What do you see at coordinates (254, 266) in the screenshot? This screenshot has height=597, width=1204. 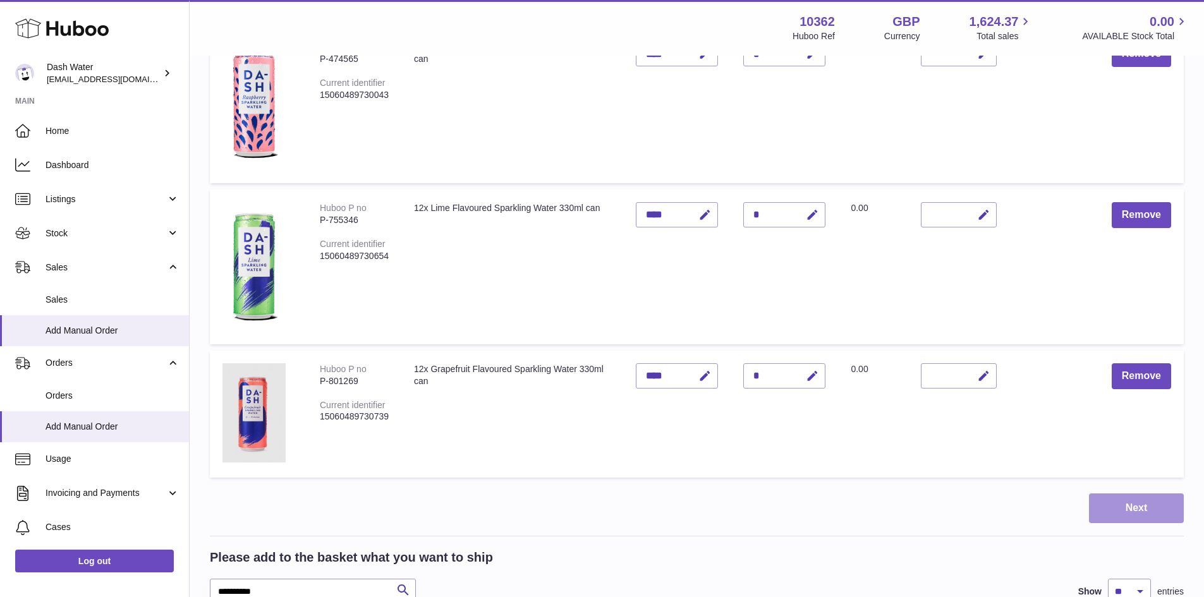 I see `img: 12x Lime Flavoured Sparkling Water 330ml can` at bounding box center [254, 266].